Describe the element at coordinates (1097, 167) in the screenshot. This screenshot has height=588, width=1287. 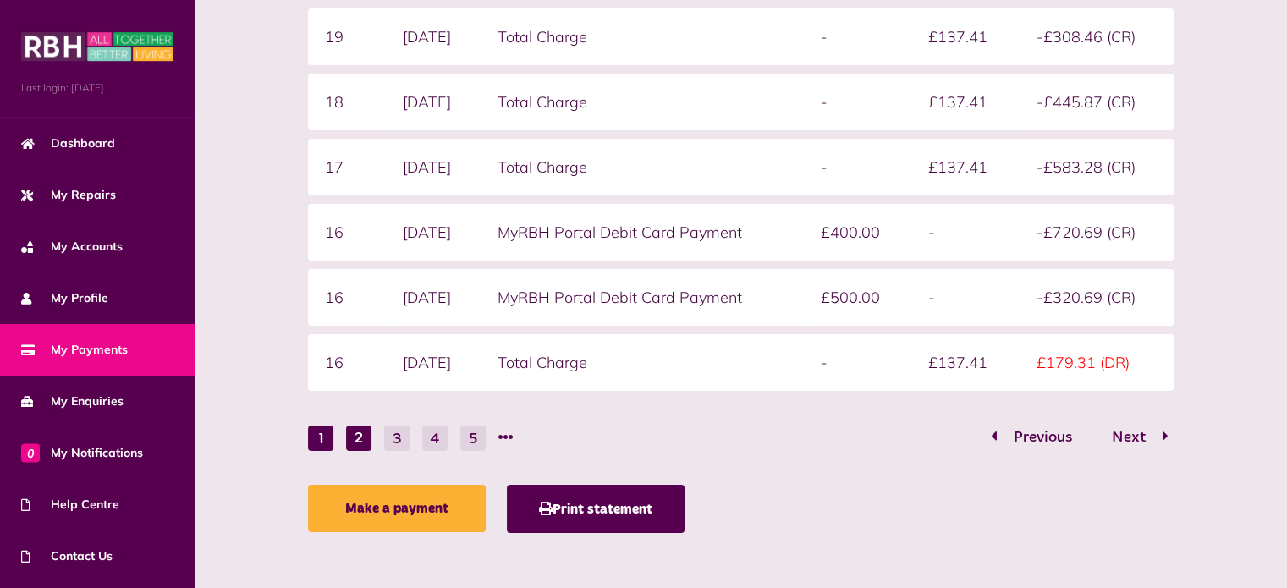
I see `td: -£583.28 (CR)` at that location.